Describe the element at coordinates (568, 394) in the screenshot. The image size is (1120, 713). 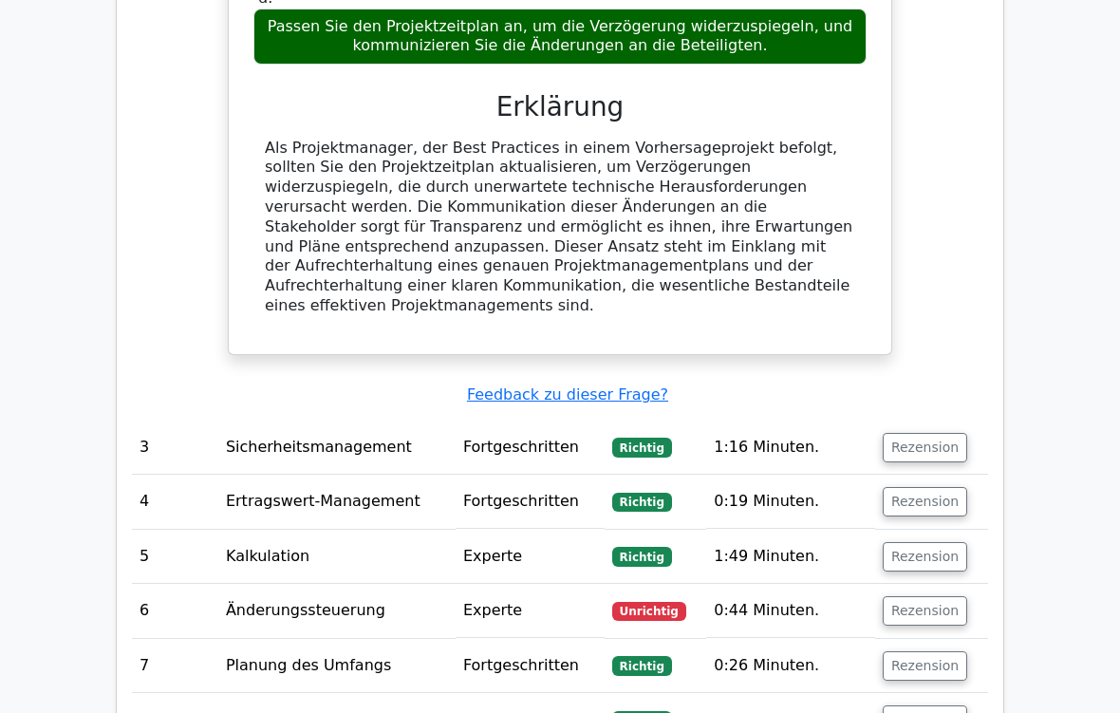
I see `a: Feedback zu dieser Frage?` at that location.